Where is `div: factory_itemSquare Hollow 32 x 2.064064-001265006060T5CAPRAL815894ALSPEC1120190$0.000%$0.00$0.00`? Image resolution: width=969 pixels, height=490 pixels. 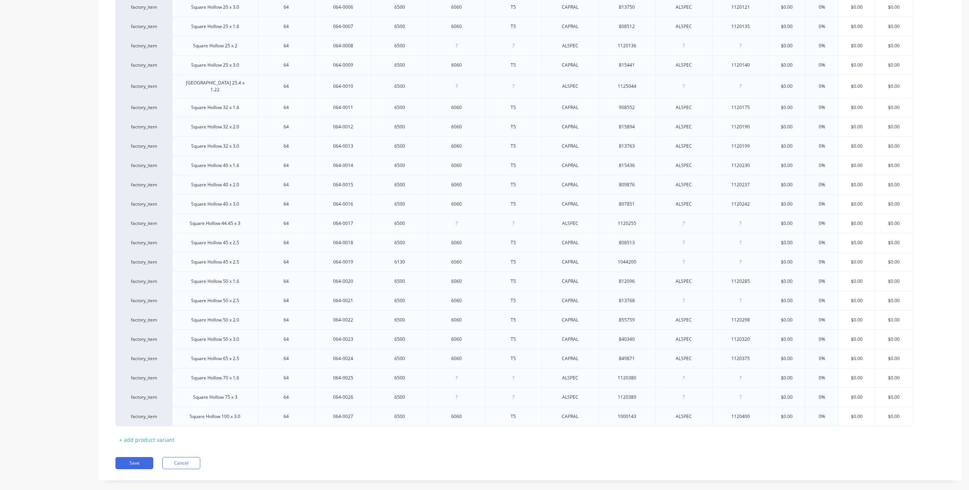
div: factory_itemSquare Hollow 32 x 2.064064-001265006060T5CAPRAL815894ALSPEC1120190$0.000%$0.00$0.00 is located at coordinates (515, 126).